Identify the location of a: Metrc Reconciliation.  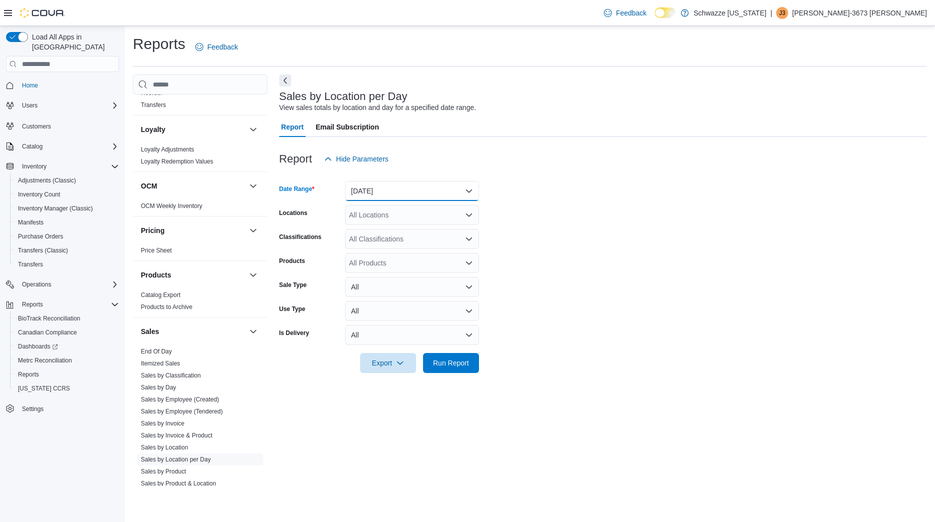
(45, 360).